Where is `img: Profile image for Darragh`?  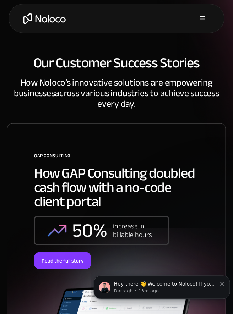
img: Profile image for Darragh is located at coordinates (14, 27).